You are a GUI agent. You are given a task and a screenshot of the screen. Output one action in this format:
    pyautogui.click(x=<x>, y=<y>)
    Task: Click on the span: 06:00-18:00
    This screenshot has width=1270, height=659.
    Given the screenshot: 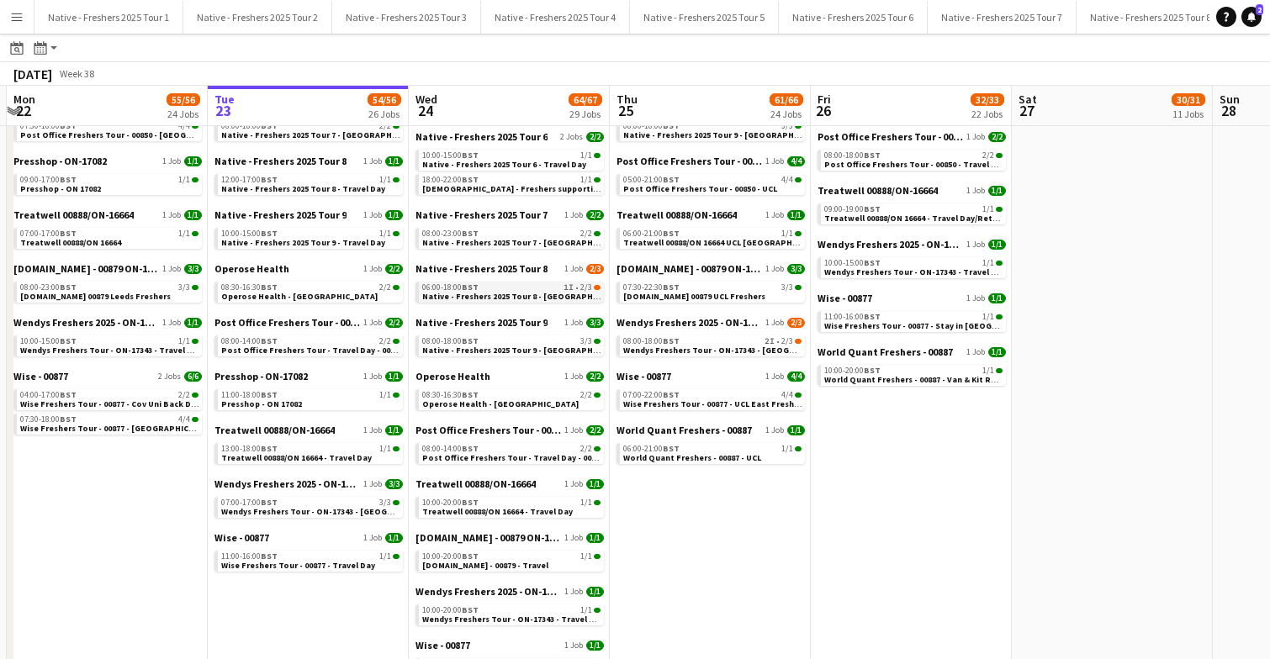 What is the action you would take?
    pyautogui.click(x=249, y=126)
    